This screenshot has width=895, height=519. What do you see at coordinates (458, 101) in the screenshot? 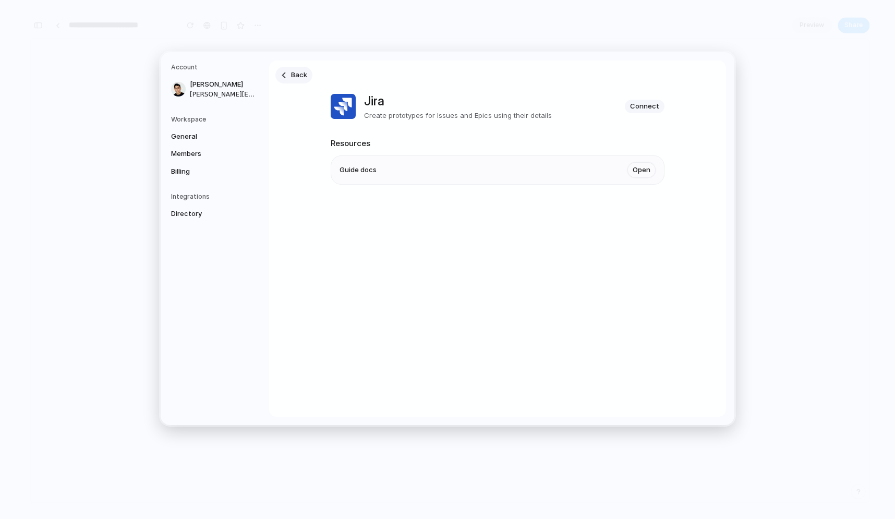
I see `h1: Jira` at bounding box center [458, 101].